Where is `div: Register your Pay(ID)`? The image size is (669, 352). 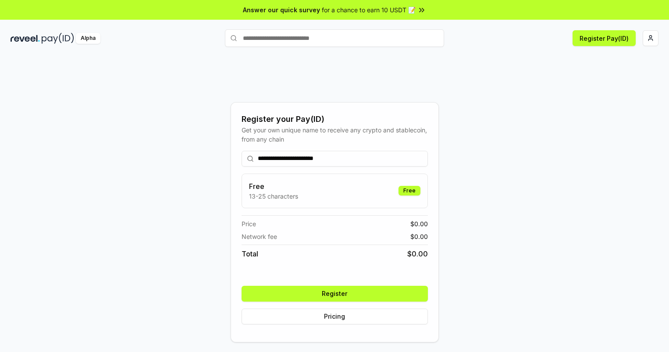 div: Register your Pay(ID) is located at coordinates (335, 119).